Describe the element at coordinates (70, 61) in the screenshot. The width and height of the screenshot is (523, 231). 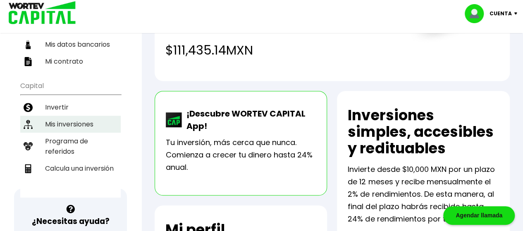
I see `a: Mi contrato` at that location.